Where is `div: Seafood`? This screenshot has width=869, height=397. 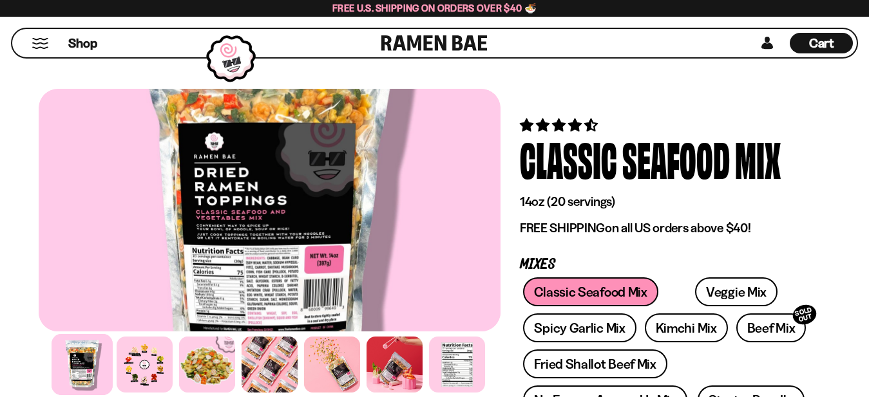 div: Seafood is located at coordinates (675, 158).